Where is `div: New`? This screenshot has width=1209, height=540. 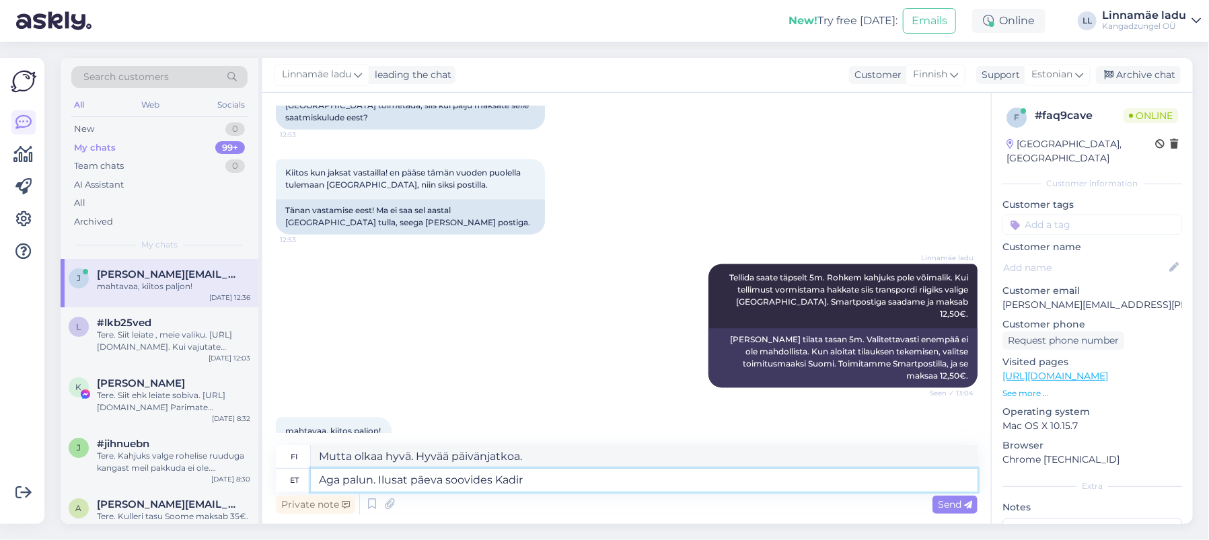 div: New is located at coordinates (84, 129).